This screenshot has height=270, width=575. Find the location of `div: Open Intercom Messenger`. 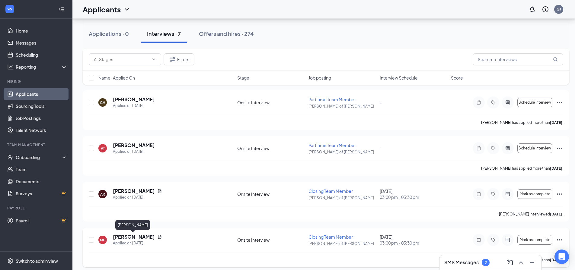

div: Open Intercom Messenger is located at coordinates (562, 257).